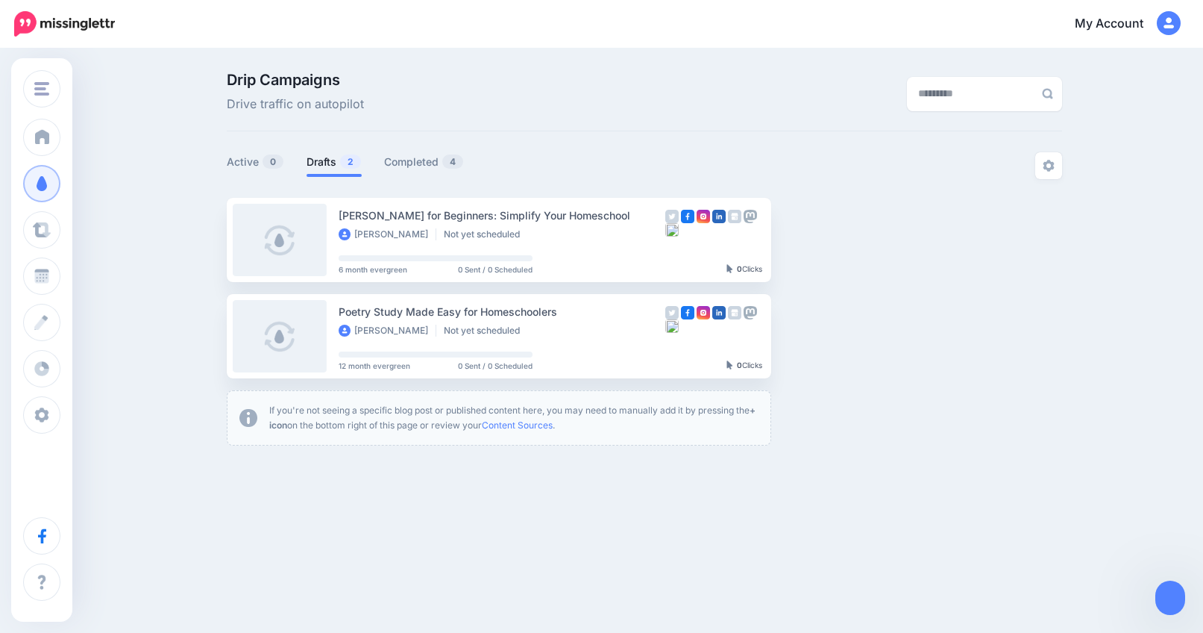 The width and height of the screenshot is (1203, 633). I want to click on a: Completed4, so click(424, 162).